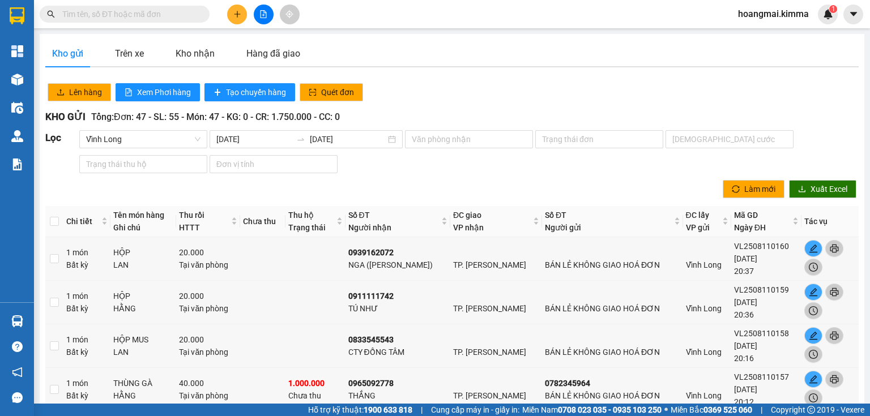  What do you see at coordinates (51, 14) in the screenshot?
I see `span: search` at bounding box center [51, 14].